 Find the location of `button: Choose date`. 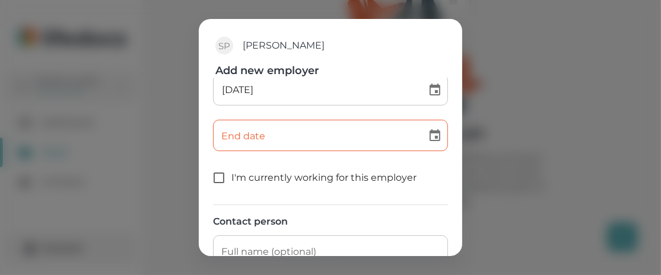

button: Choose date is located at coordinates (435, 136).